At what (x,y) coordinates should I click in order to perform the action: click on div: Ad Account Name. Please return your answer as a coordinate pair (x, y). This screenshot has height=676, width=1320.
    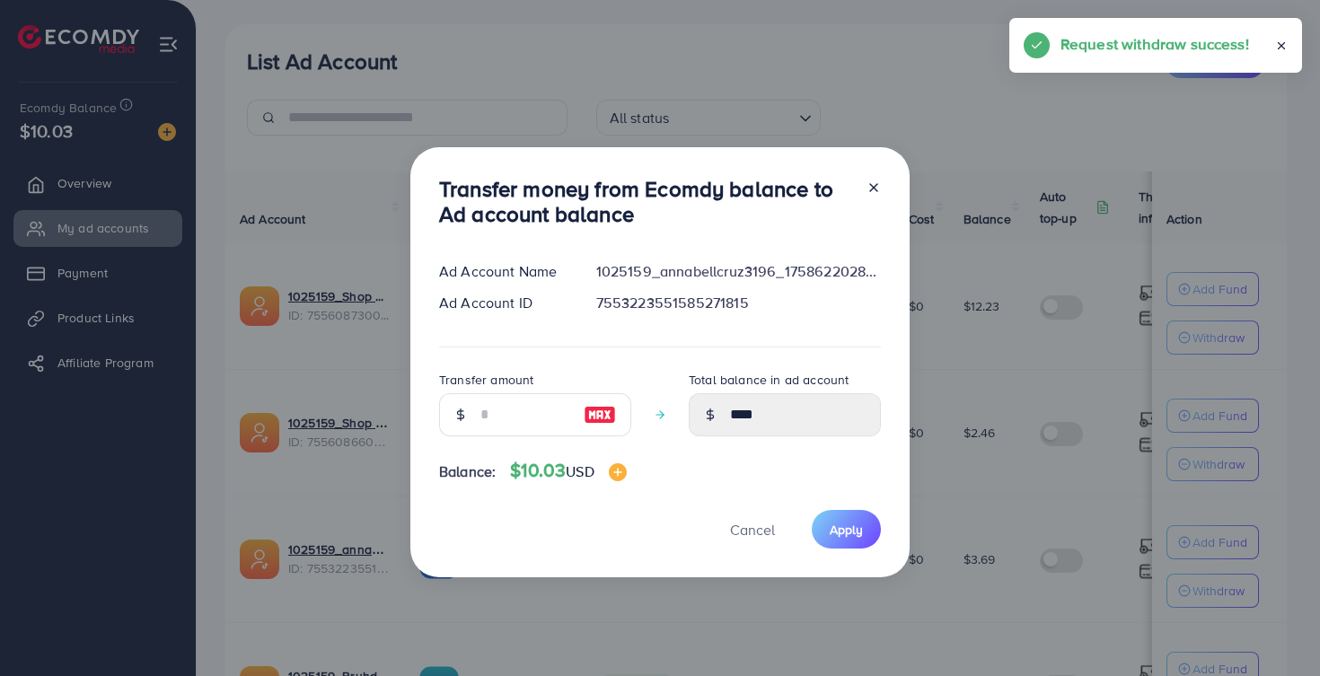
    Looking at the image, I should click on (503, 271).